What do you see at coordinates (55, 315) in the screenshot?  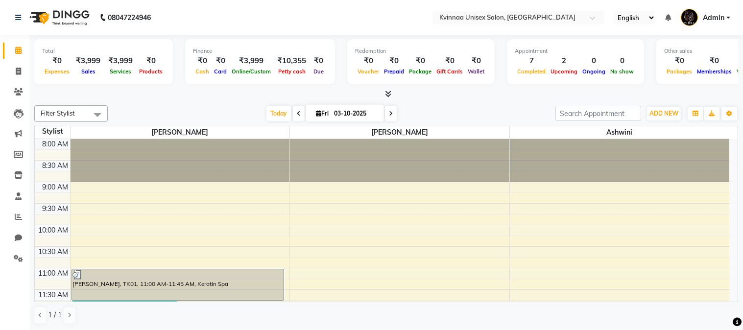 I see `span: 1 / 1` at bounding box center [55, 315].